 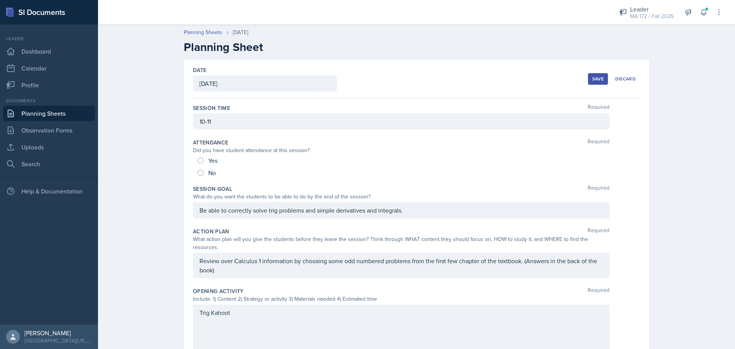 I want to click on label: Action Plan, so click(x=211, y=231).